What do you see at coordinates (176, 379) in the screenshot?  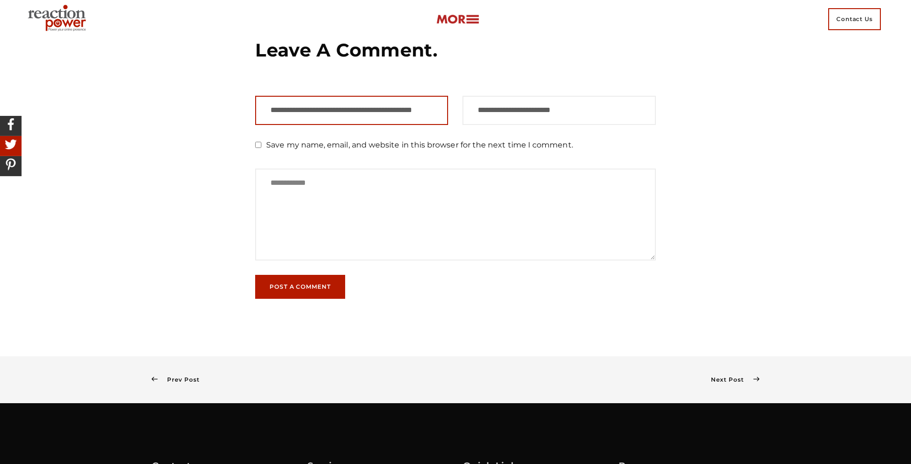 I see `a: Prev Post` at bounding box center [176, 379].